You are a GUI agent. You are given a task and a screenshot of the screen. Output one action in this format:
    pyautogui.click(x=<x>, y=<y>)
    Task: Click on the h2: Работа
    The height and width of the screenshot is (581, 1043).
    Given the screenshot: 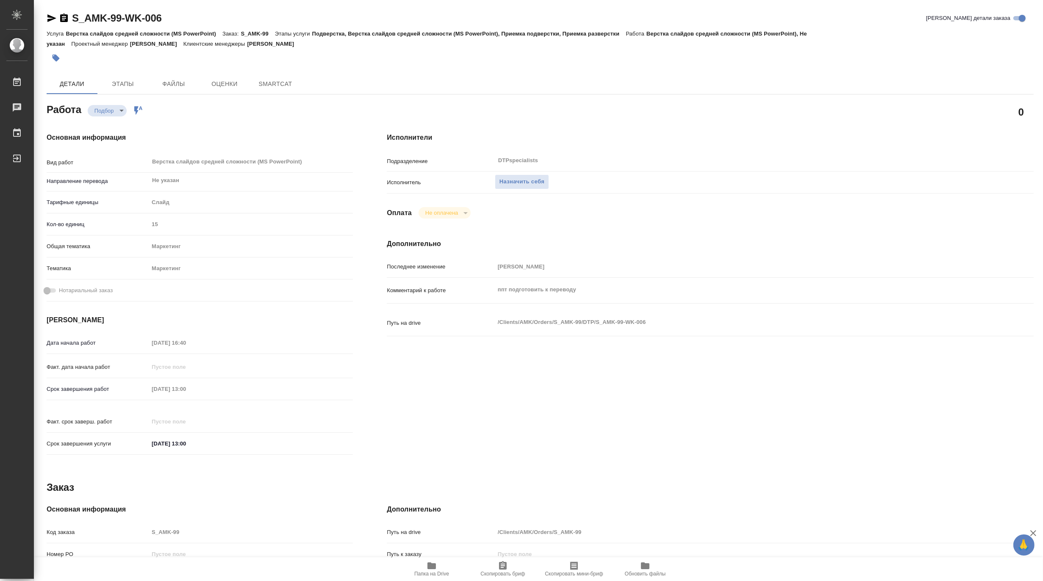 What is the action you would take?
    pyautogui.click(x=64, y=109)
    